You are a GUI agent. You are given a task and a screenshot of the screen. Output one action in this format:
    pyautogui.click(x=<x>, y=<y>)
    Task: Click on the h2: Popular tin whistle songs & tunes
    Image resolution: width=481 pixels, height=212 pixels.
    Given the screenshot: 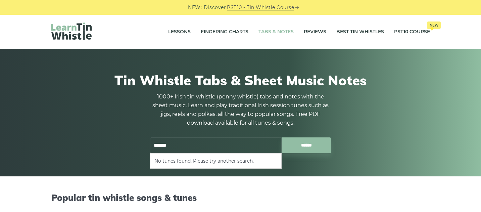 What is the action you would take?
    pyautogui.click(x=240, y=197)
    